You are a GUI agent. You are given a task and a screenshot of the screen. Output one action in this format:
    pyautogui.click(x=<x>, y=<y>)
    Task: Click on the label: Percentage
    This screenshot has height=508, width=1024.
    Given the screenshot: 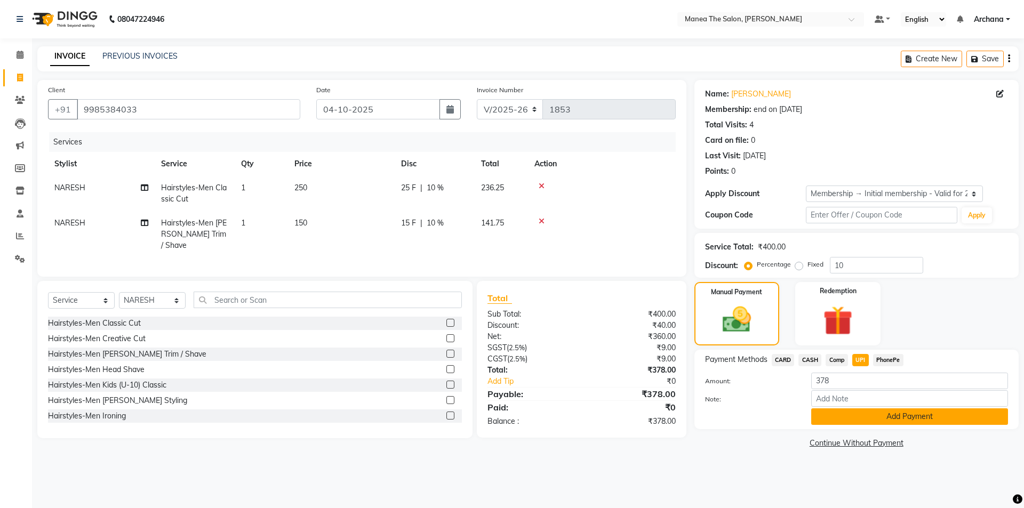 What is the action you would take?
    pyautogui.click(x=774, y=264)
    